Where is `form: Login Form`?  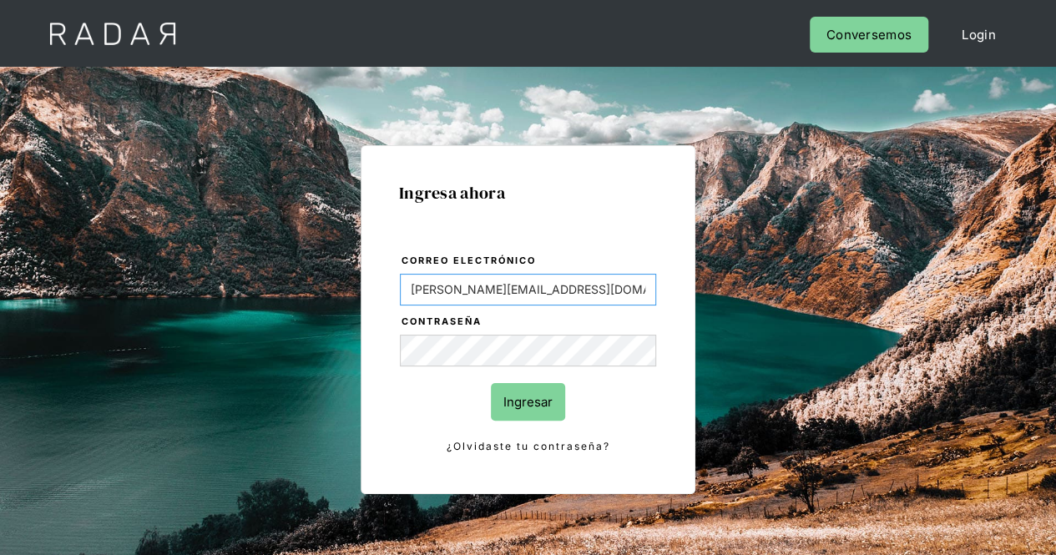 form: Login Form is located at coordinates (527, 354).